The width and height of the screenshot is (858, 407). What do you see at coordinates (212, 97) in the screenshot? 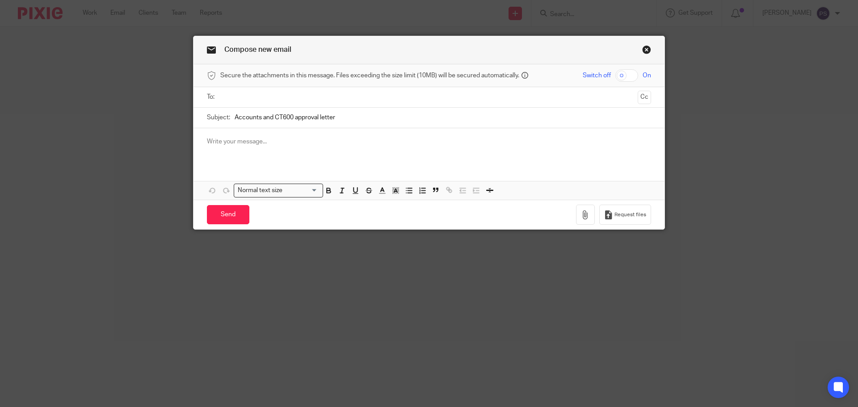
I see `label: To:` at bounding box center [212, 97].